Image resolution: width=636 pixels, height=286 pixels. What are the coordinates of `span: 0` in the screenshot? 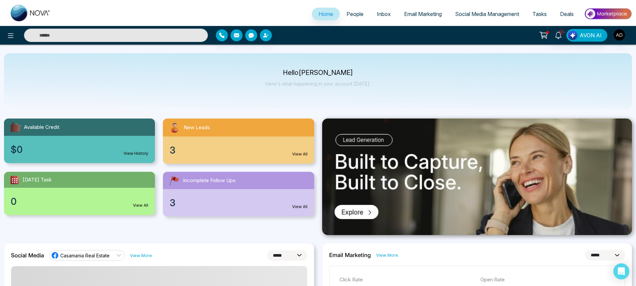 It's located at (14, 201).